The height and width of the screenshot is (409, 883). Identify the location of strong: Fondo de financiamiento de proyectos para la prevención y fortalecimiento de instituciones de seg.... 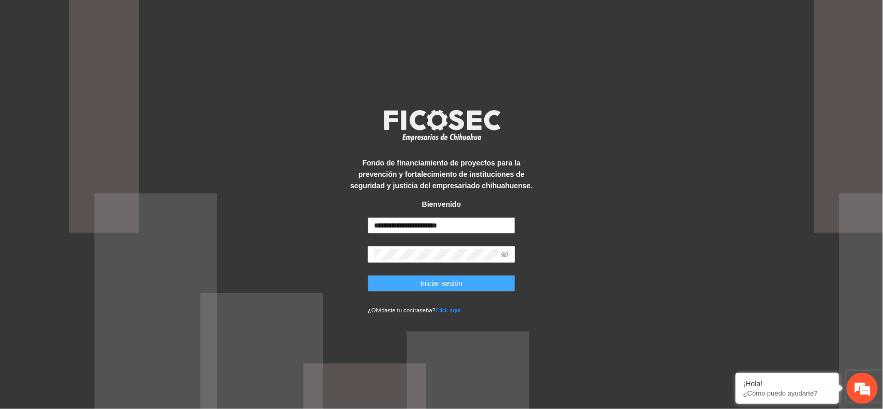
(441, 174).